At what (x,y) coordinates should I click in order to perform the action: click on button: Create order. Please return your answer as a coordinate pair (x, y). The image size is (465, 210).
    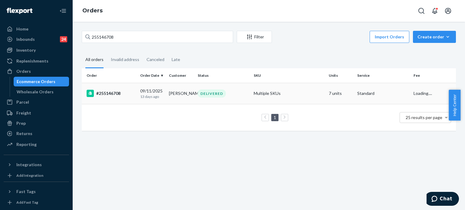
    Looking at the image, I should click on (434, 37).